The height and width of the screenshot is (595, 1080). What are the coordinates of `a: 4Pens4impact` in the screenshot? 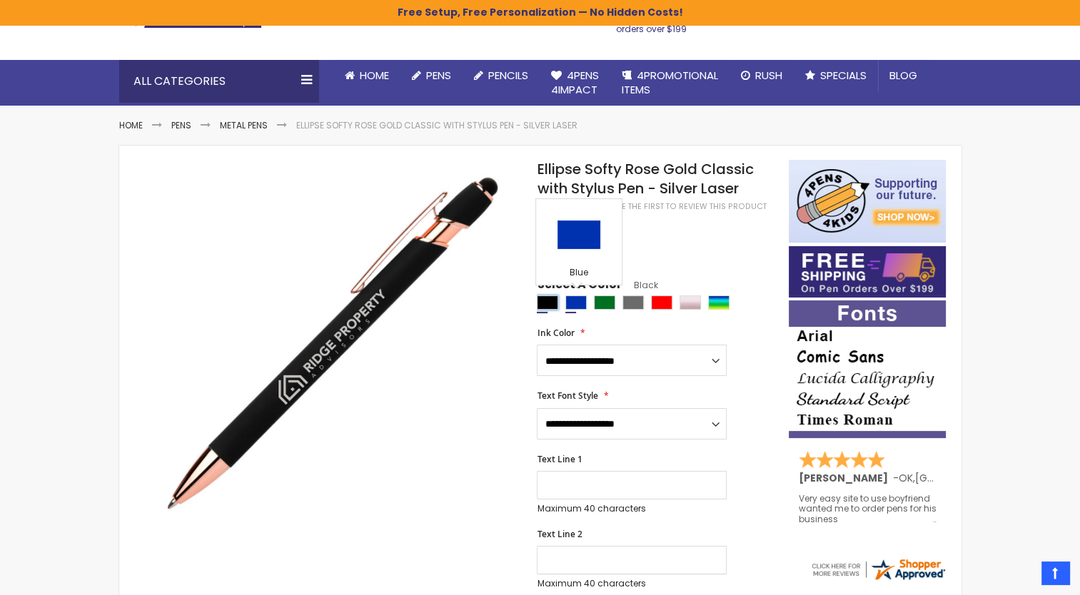 It's located at (574, 83).